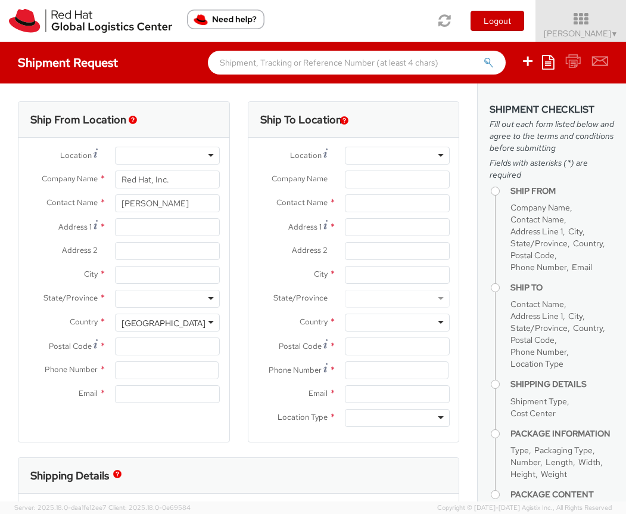  Describe the element at coordinates (552, 110) in the screenshot. I see `h3: Shipment Checklist` at that location.